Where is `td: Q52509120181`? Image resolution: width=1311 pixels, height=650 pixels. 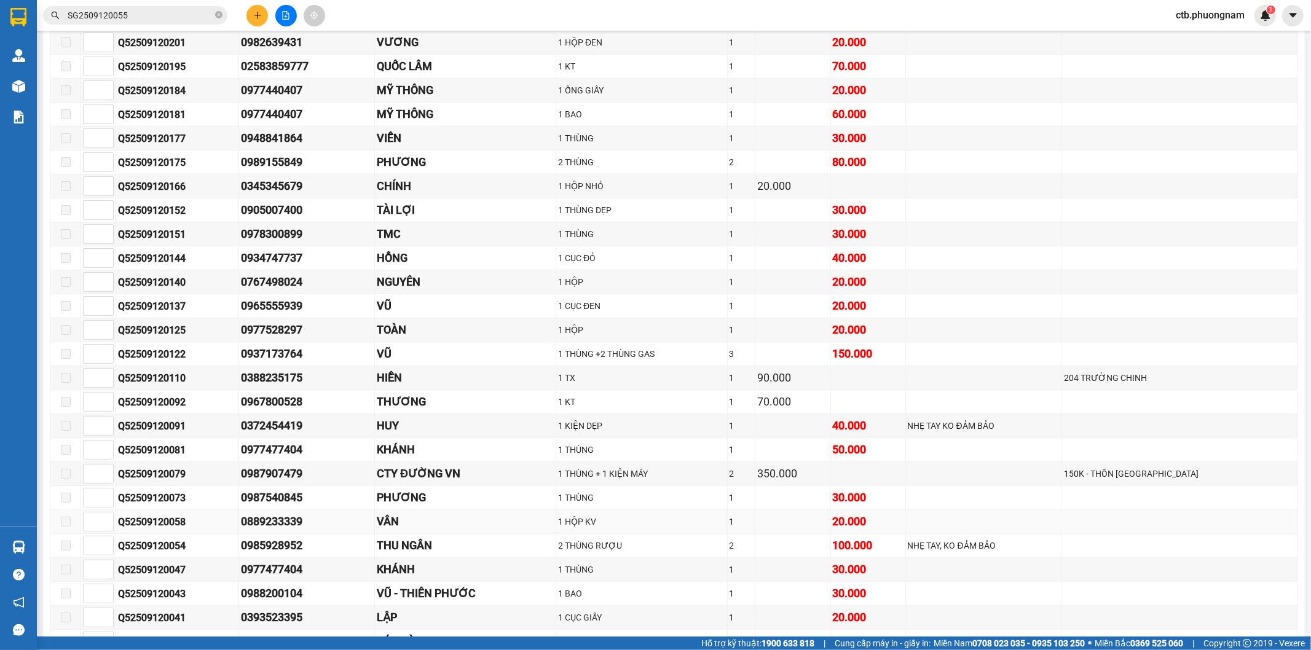
td: Q52509120181 is located at coordinates (178, 114).